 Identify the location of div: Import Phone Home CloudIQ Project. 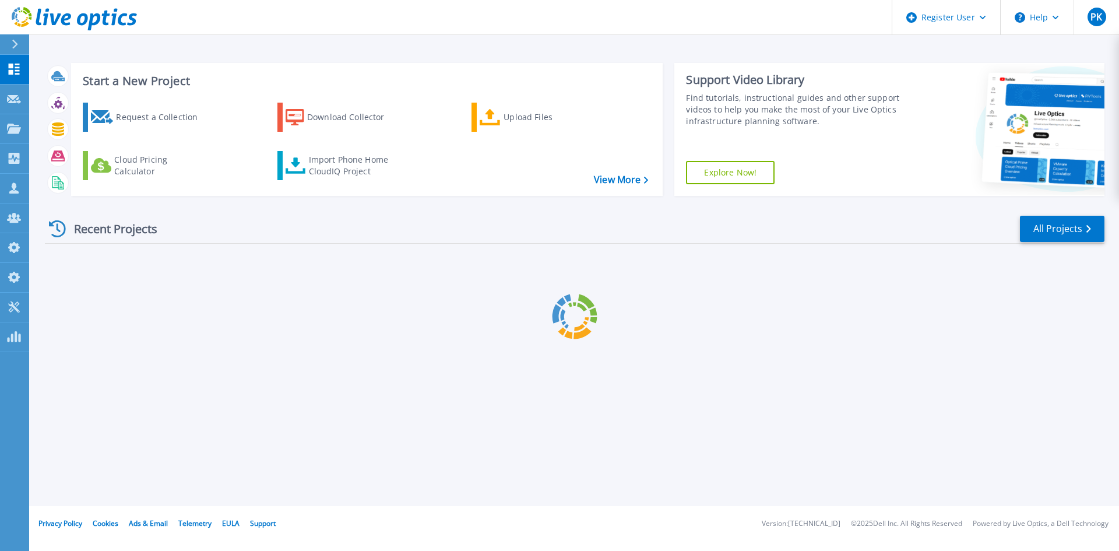
(354, 166).